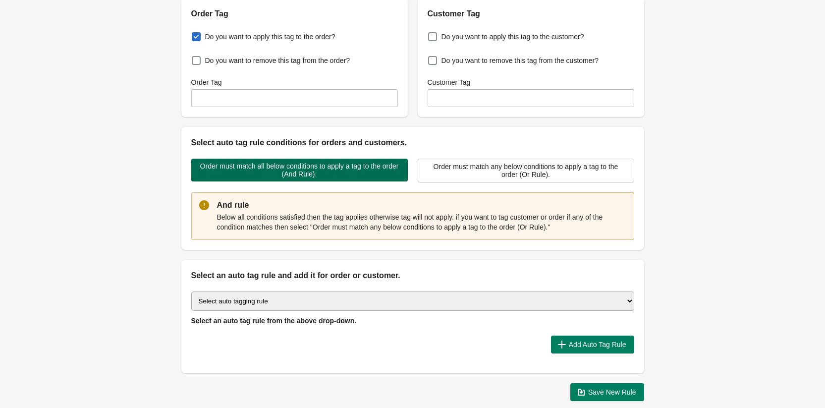 This screenshot has width=825, height=408. Describe the element at coordinates (597, 344) in the screenshot. I see `span: Add Auto Tag Rule` at that location.